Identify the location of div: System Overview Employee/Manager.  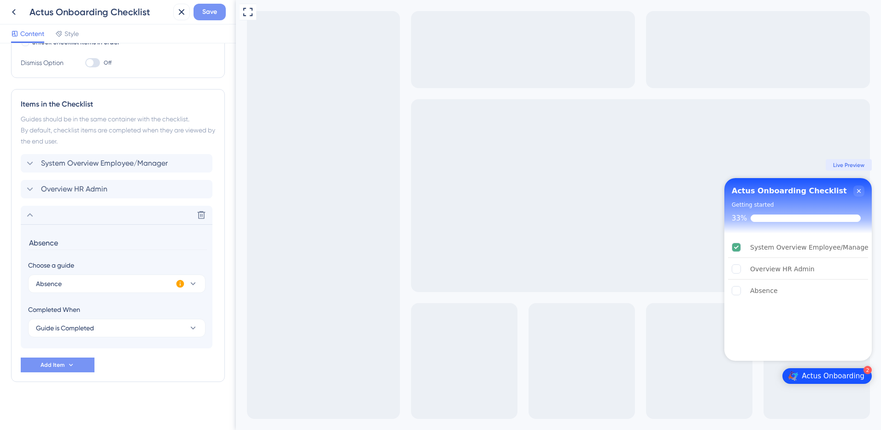
(575, 247).